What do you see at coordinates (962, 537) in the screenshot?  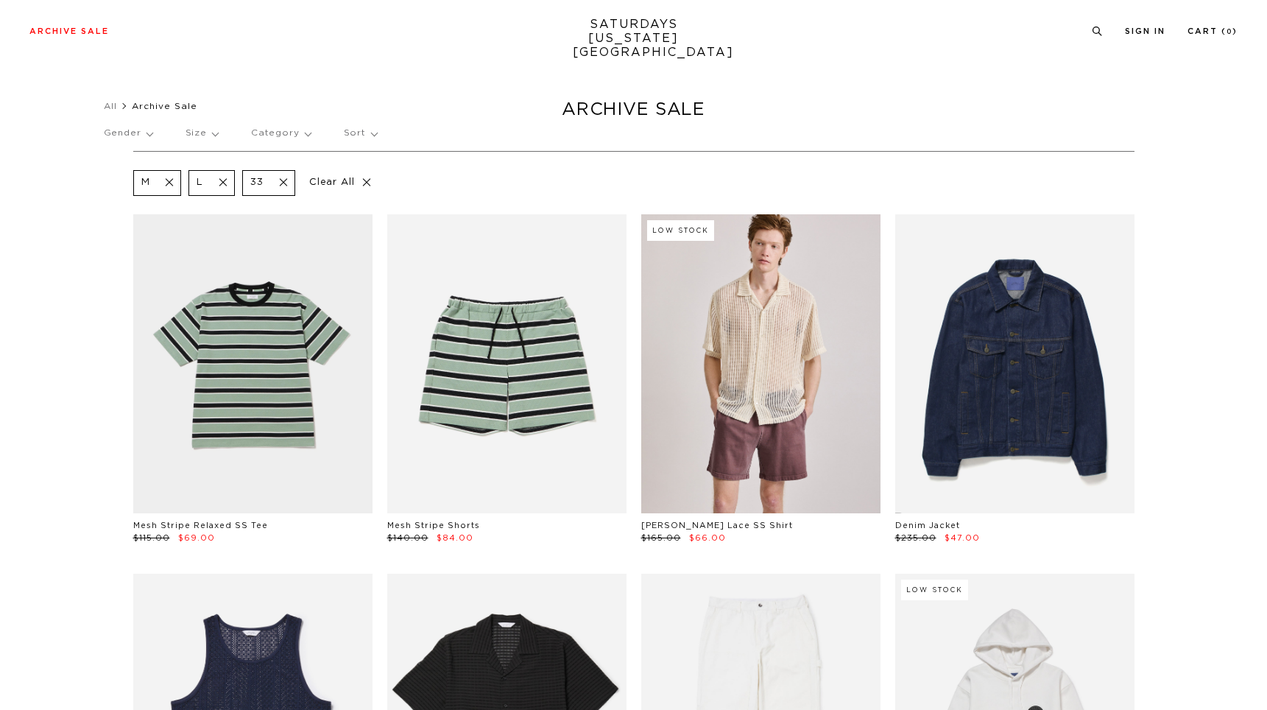 I see `span: $47.00` at bounding box center [962, 537].